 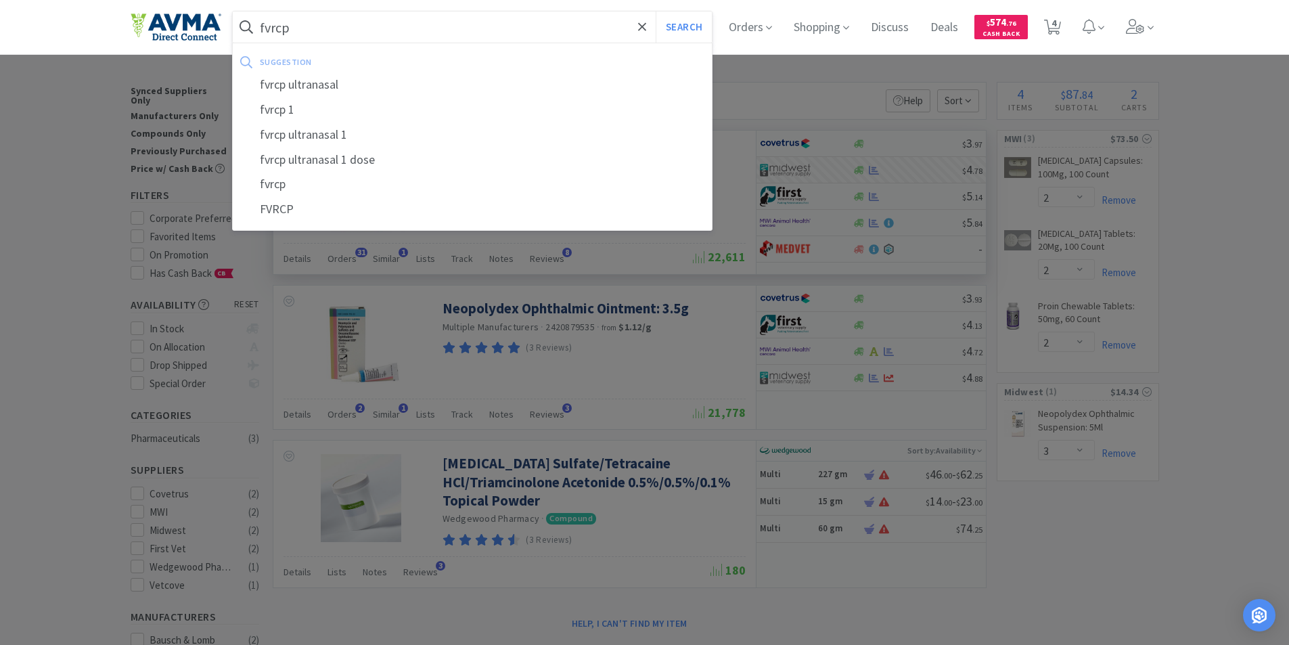 What do you see at coordinates (472, 160) in the screenshot?
I see `div: fvrcp ultranasal 1 dose` at bounding box center [472, 160].